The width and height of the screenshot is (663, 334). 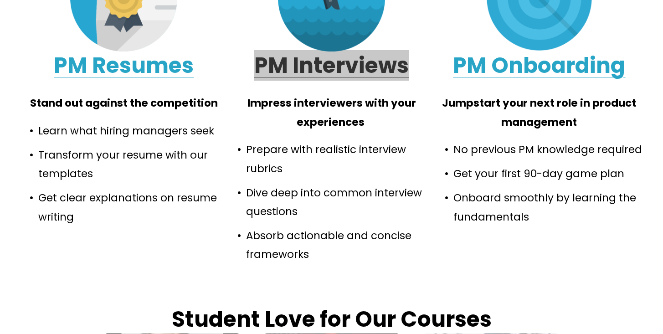 What do you see at coordinates (133, 207) in the screenshot?
I see `p: Get clear explanations on resume writing` at bounding box center [133, 207].